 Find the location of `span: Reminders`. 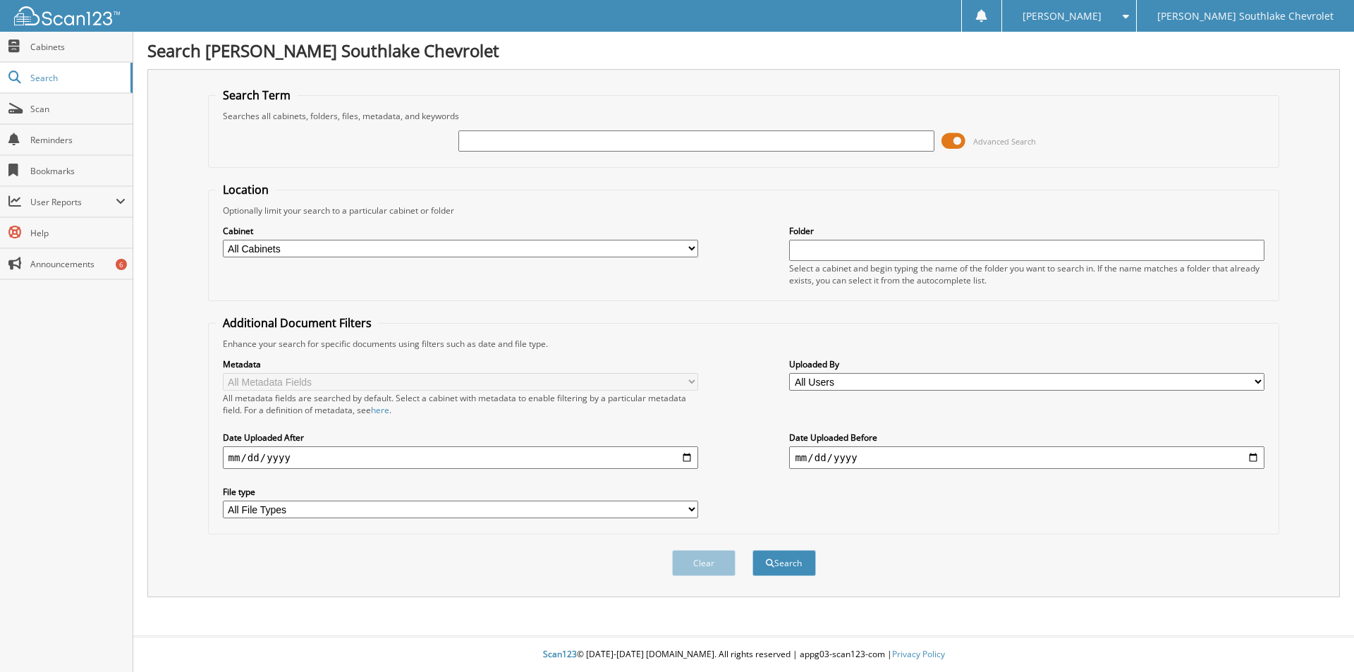

span: Reminders is located at coordinates (78, 140).